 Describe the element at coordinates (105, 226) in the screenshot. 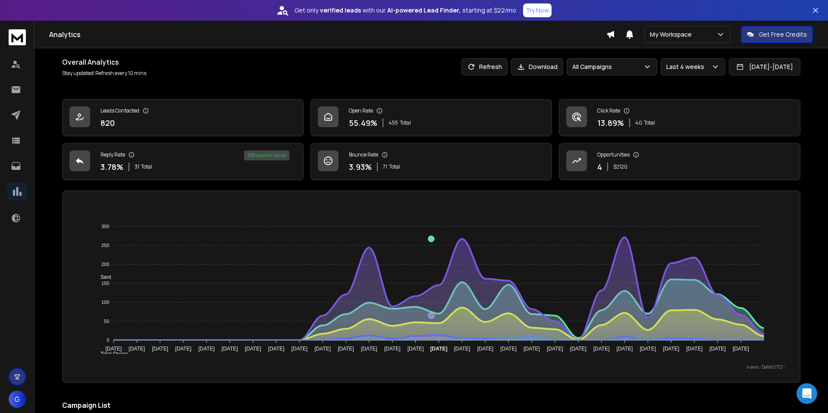

I see `tspan: 300` at that location.